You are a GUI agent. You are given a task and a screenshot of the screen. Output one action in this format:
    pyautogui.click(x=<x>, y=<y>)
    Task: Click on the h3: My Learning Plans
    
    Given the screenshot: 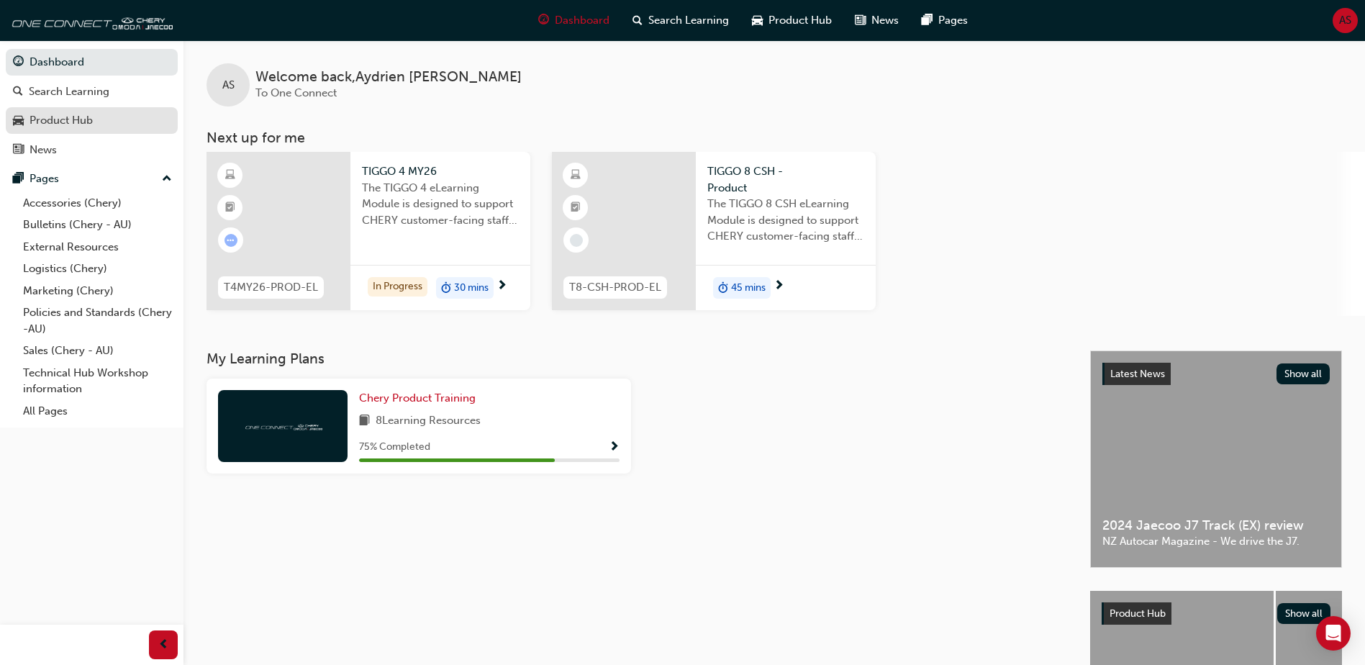 What is the action you would take?
    pyautogui.click(x=637, y=358)
    